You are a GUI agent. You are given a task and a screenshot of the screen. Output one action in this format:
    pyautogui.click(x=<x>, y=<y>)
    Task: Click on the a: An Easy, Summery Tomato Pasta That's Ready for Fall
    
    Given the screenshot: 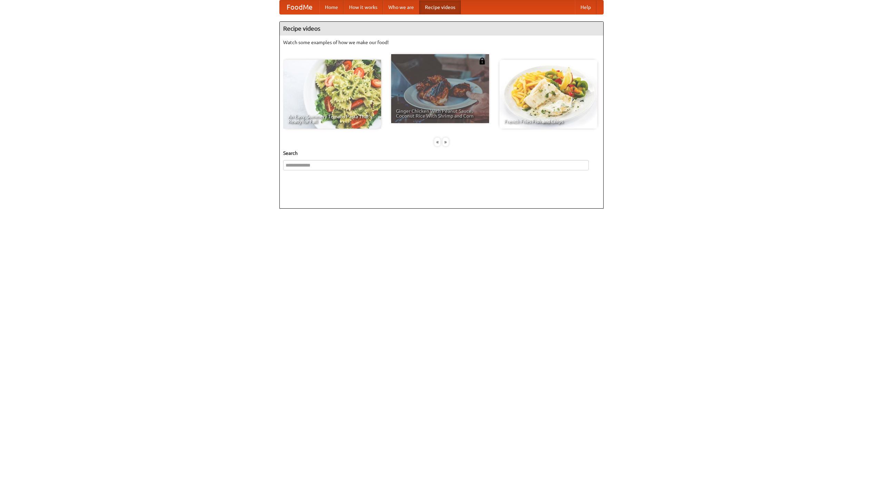 What is the action you would take?
    pyautogui.click(x=332, y=94)
    